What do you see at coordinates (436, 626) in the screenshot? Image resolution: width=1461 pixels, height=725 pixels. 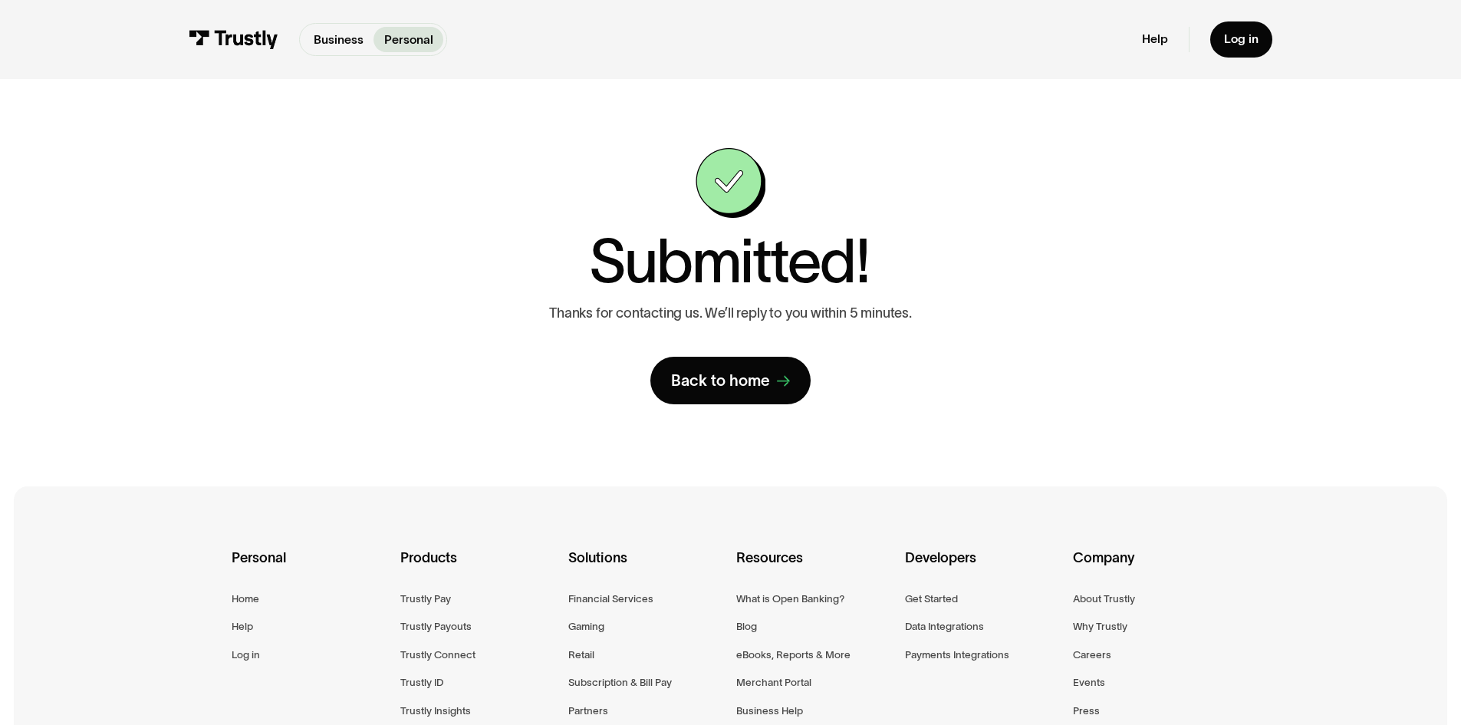 I see `div: Trustly Payouts` at bounding box center [436, 626].